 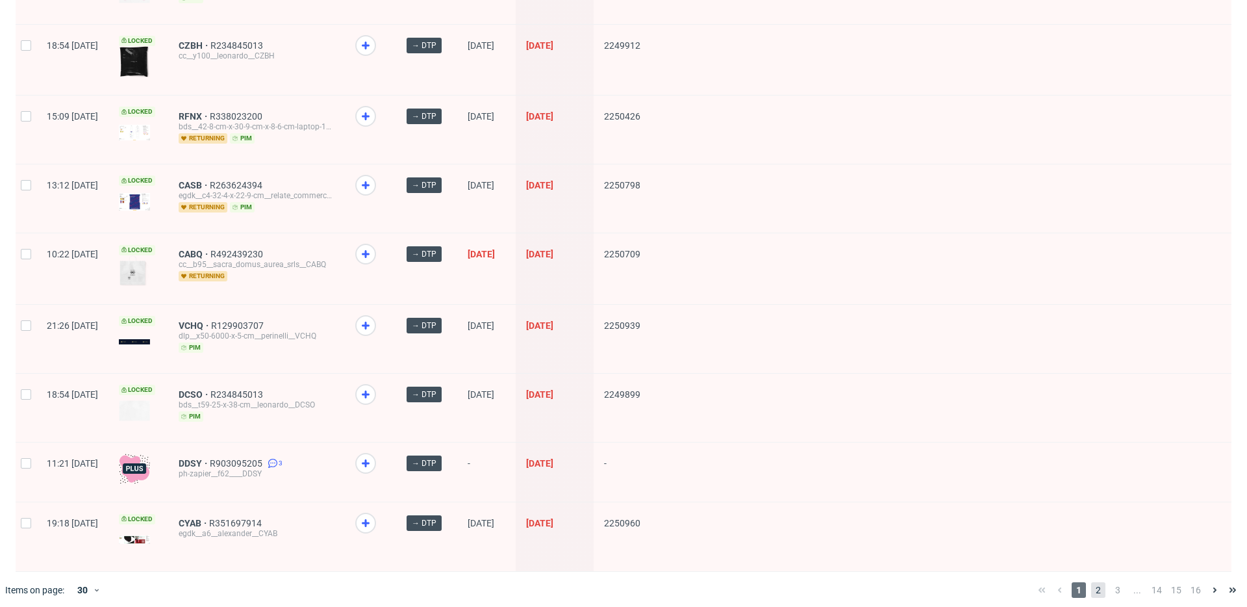 What do you see at coordinates (237, 116) in the screenshot?
I see `a: R338023200` at bounding box center [237, 116].